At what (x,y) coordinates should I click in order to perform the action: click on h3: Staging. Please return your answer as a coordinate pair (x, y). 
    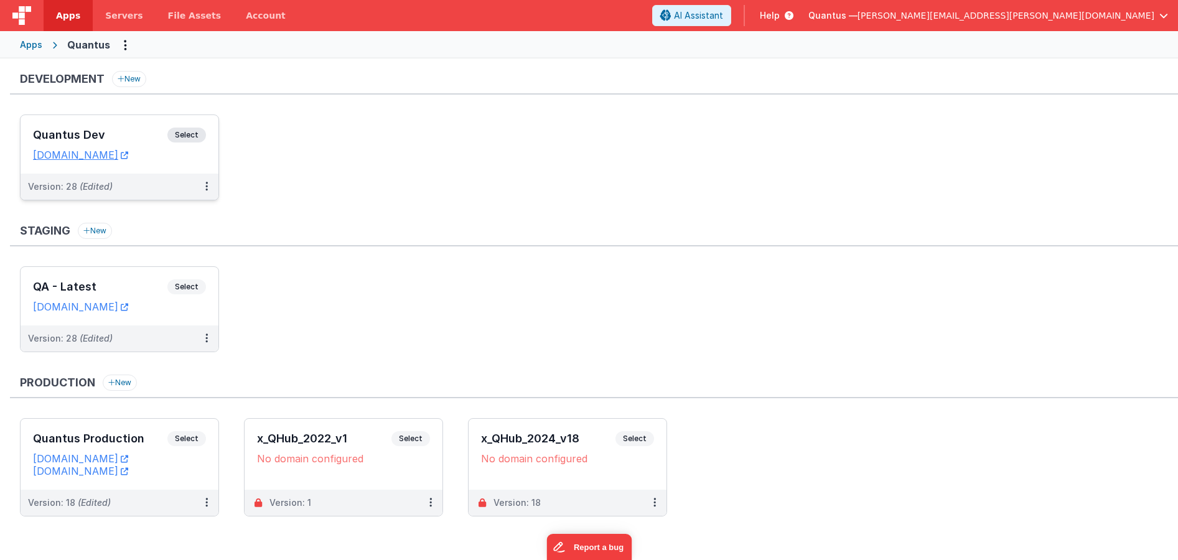
    Looking at the image, I should click on (45, 231).